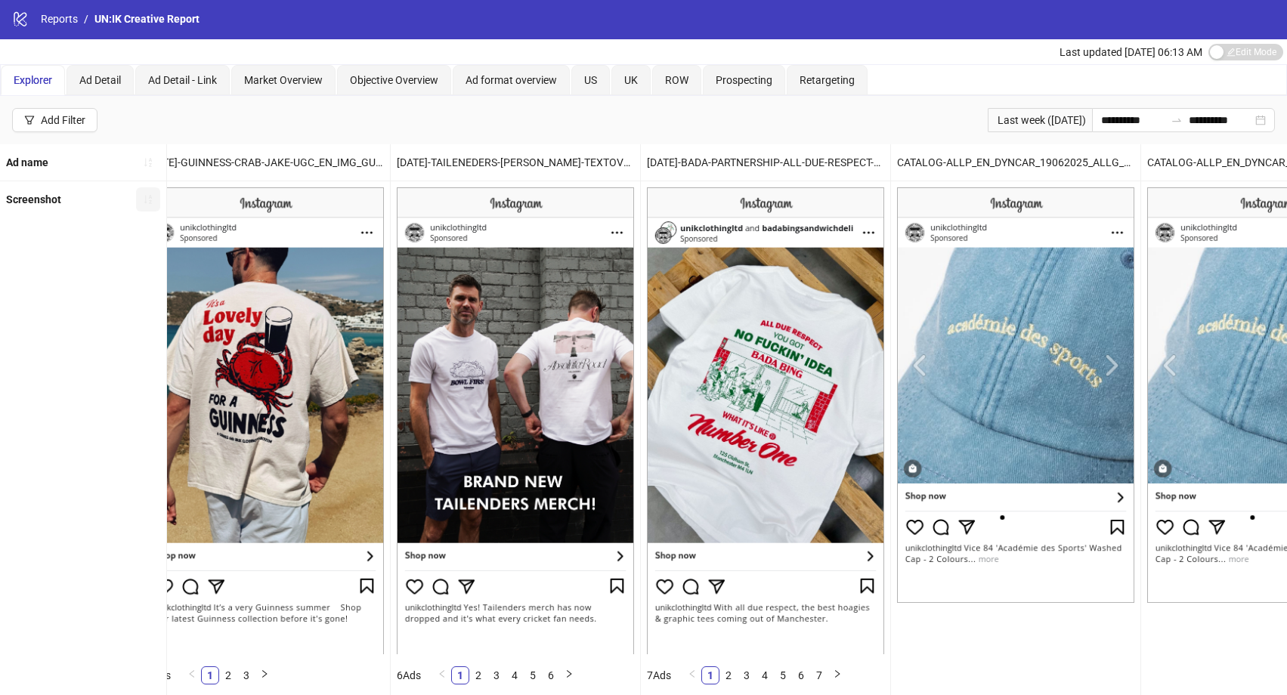  I want to click on span: Prospecting, so click(743, 80).